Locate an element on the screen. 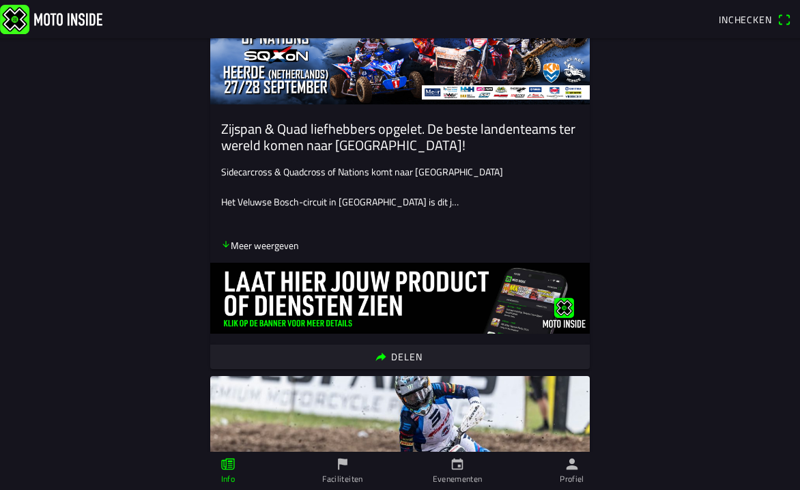 This screenshot has width=800, height=490. ion-icon: person is located at coordinates (572, 464).